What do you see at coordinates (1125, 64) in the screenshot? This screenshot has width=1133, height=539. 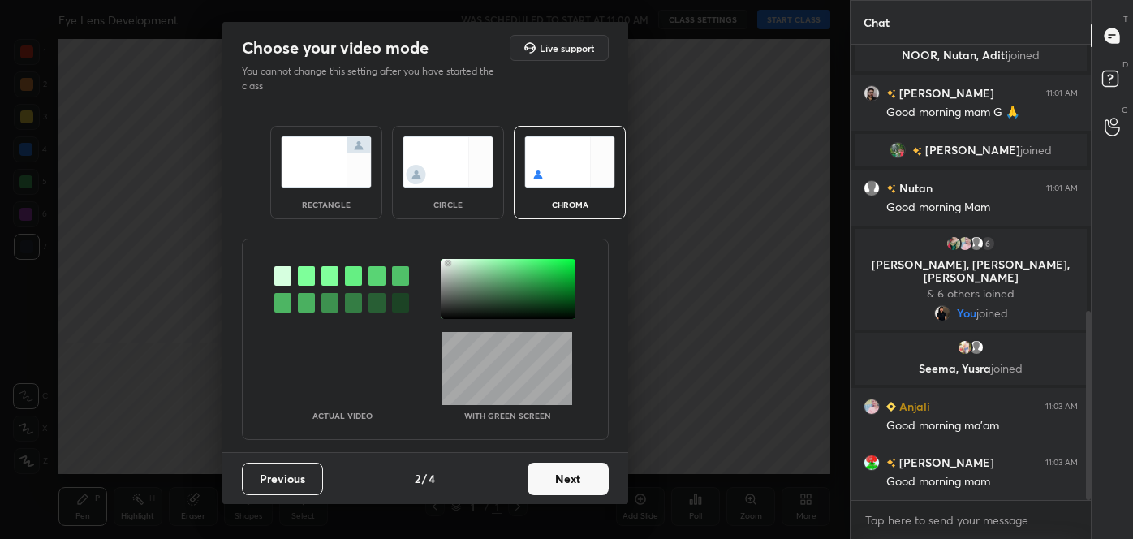 I see `p: D` at bounding box center [1125, 64].